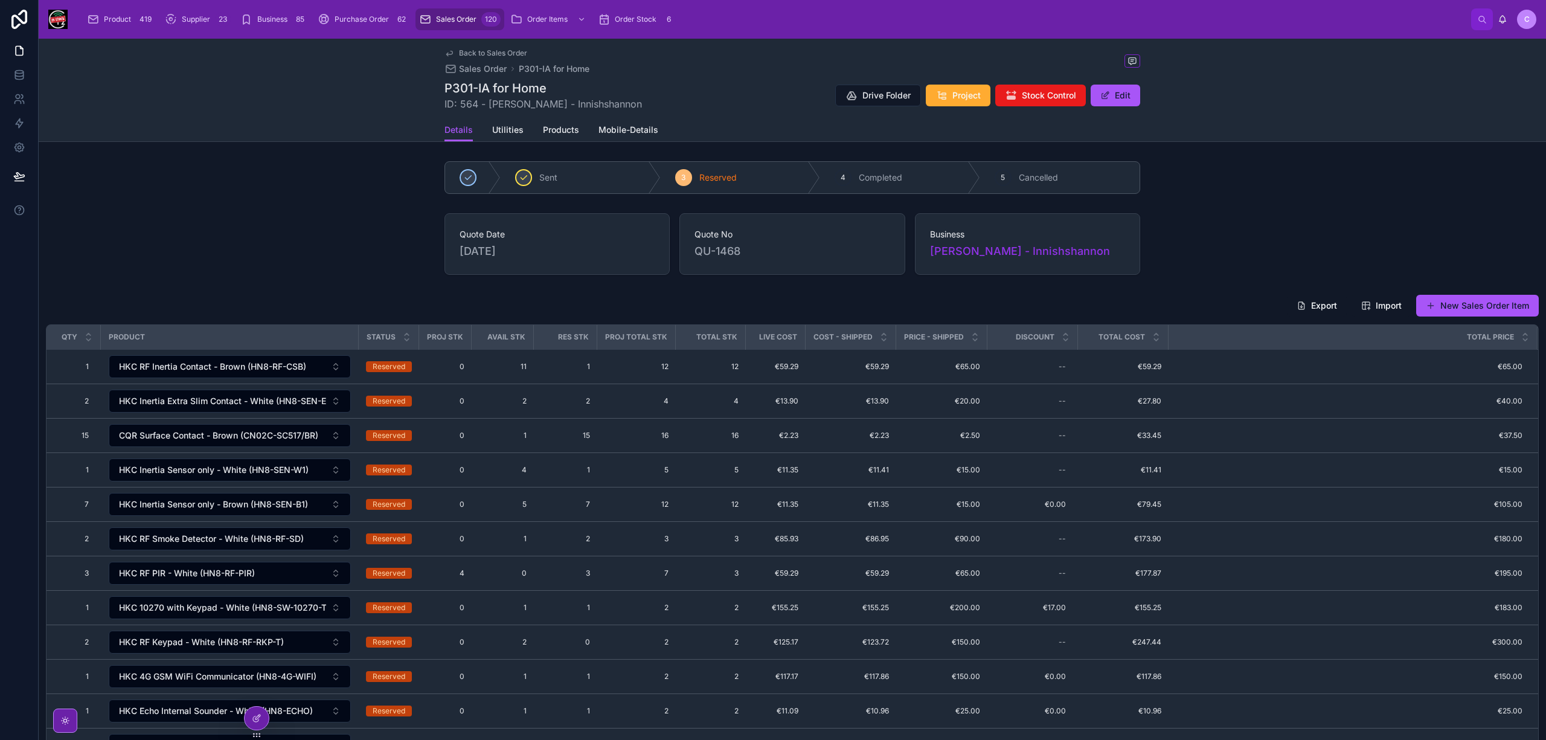 The image size is (1546, 740). What do you see at coordinates (1346, 435) in the screenshot?
I see `a: €37.50` at bounding box center [1346, 435].